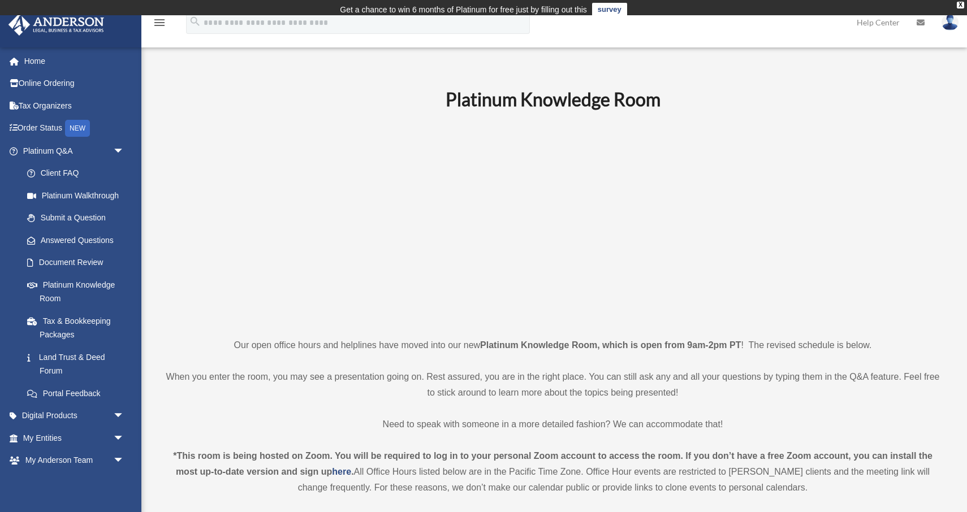 This screenshot has height=512, width=967. Describe the element at coordinates (56, 24) in the screenshot. I see `img: Anderson Advisors Platinum Portal` at that location.